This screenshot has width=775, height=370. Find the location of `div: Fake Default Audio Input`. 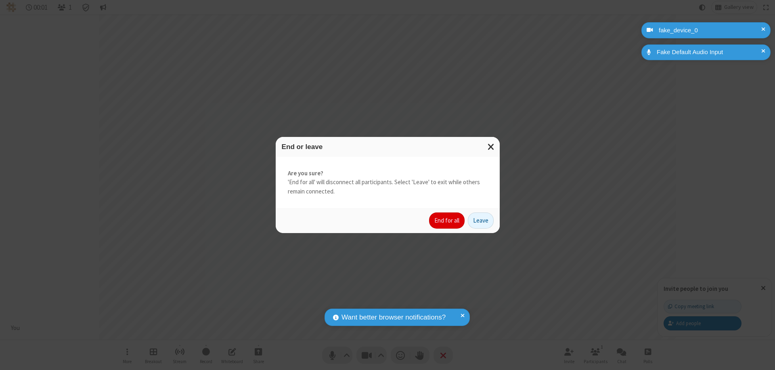

div: Fake Default Audio Input is located at coordinates (709, 52).